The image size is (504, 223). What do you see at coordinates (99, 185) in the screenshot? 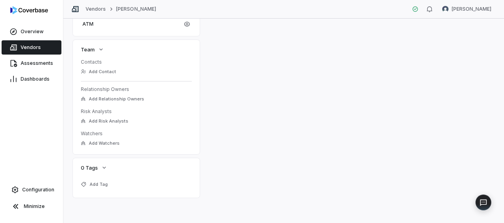
I see `span: Add Tag` at bounding box center [99, 185].